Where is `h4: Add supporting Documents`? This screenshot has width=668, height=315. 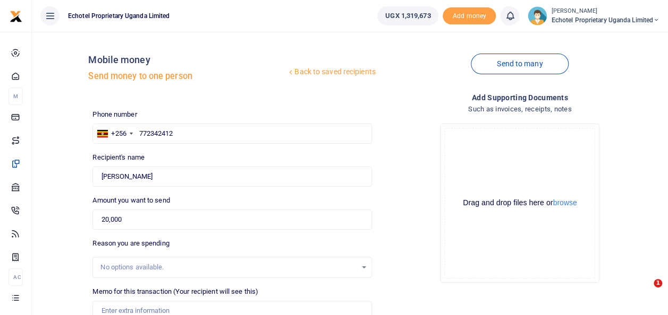 h4: Add supporting Documents is located at coordinates (519, 98).